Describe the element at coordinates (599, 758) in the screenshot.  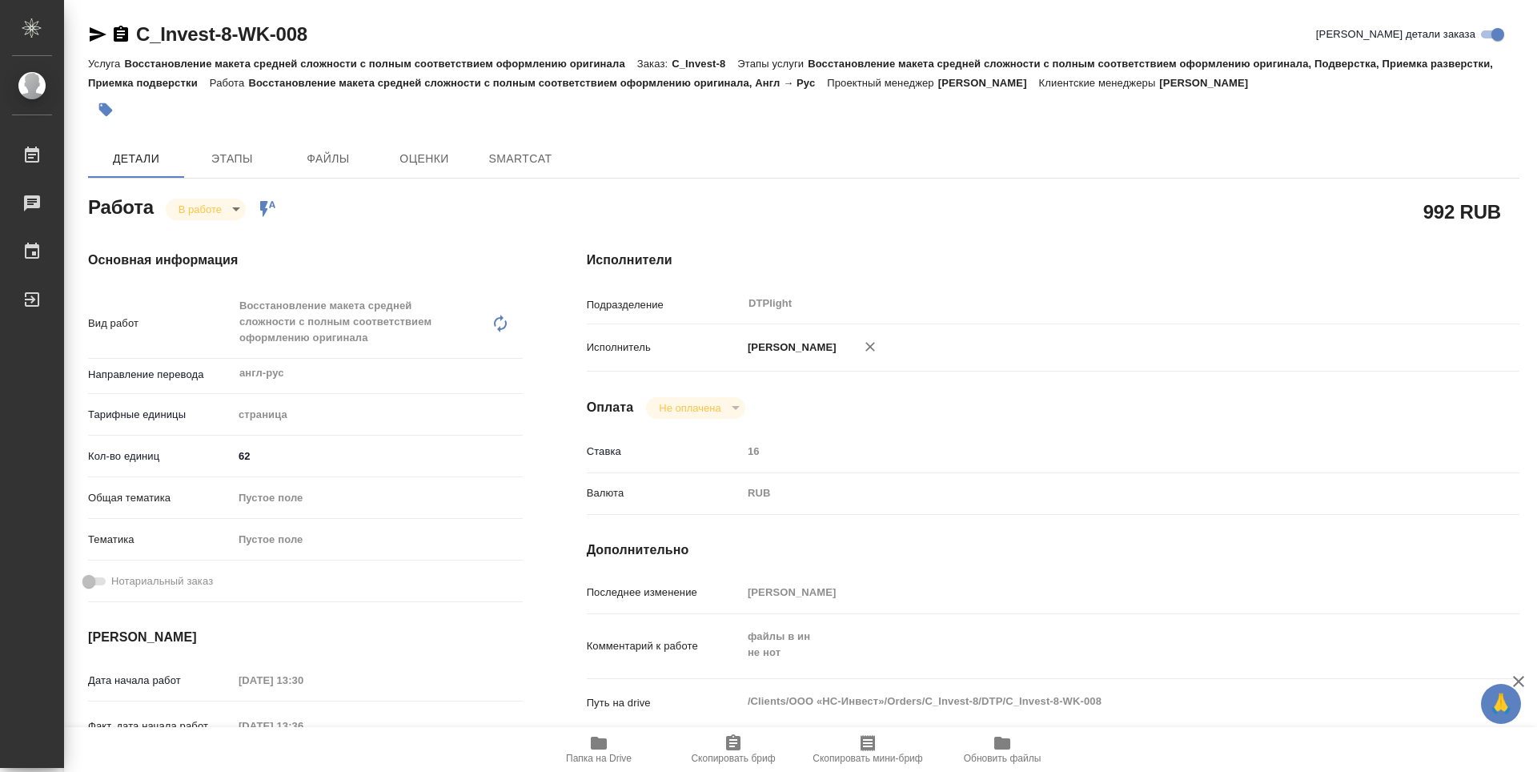
I see `span: Папка на Drive` at that location.